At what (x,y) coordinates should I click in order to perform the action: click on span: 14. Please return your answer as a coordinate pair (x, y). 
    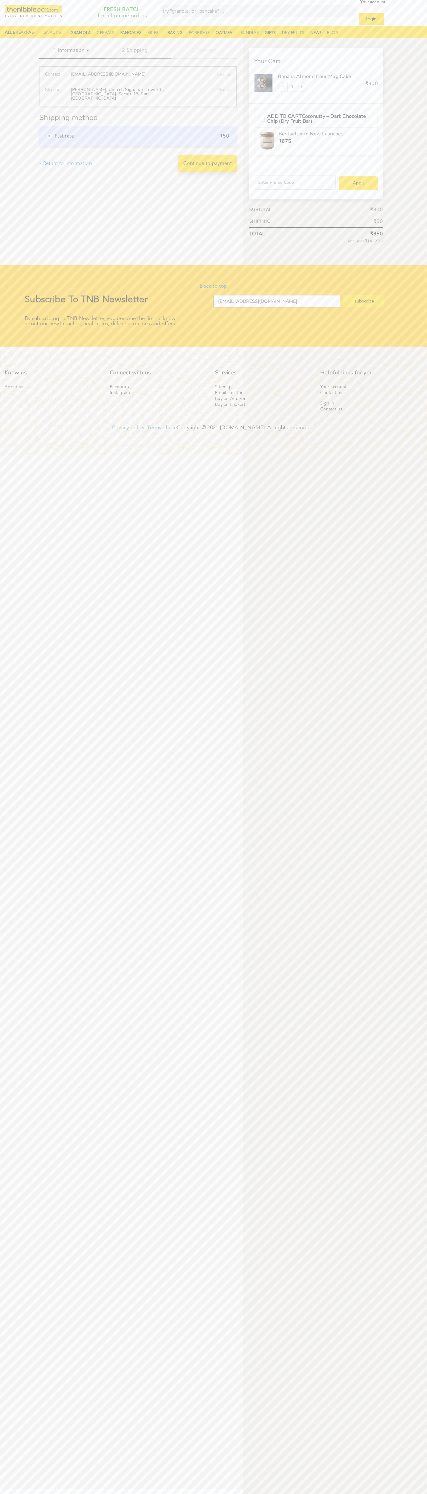
    Looking at the image, I should click on (368, 241).